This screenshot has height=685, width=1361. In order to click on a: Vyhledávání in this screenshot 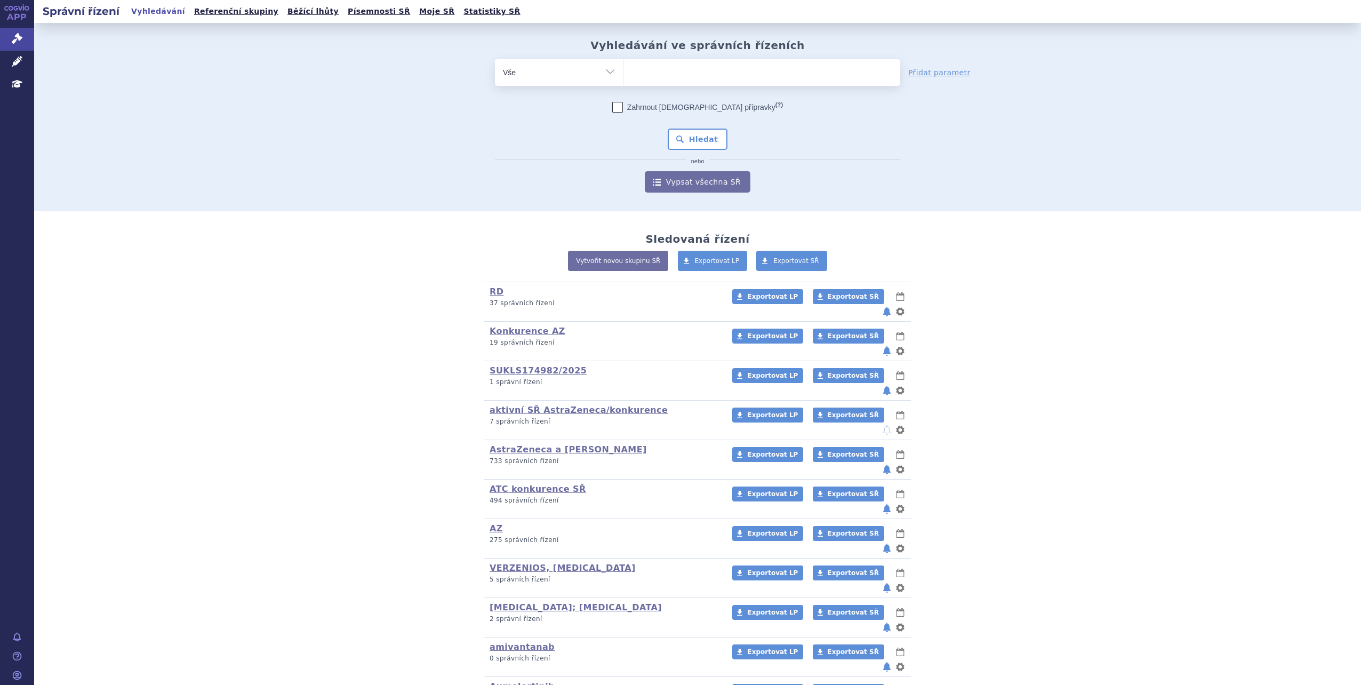, I will do `click(158, 11)`.